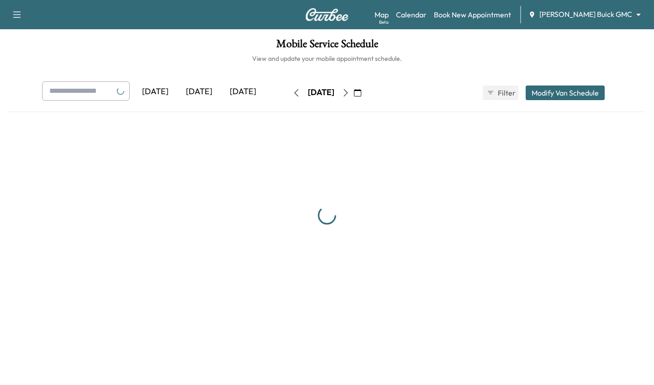  Describe the element at coordinates (506, 93) in the screenshot. I see `span: Filter` at that location.